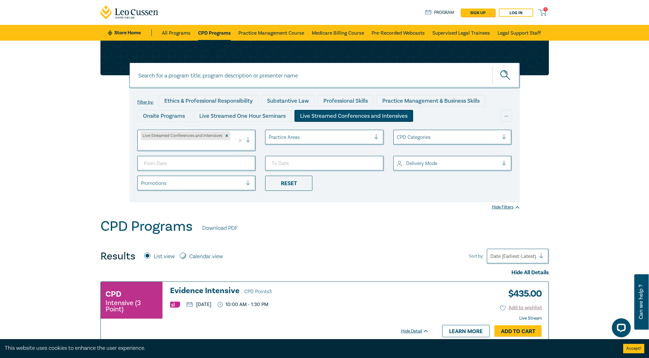 This screenshot has height=358, width=649. Describe the element at coordinates (325, 273) in the screenshot. I see `div: Hide All Details` at that location.